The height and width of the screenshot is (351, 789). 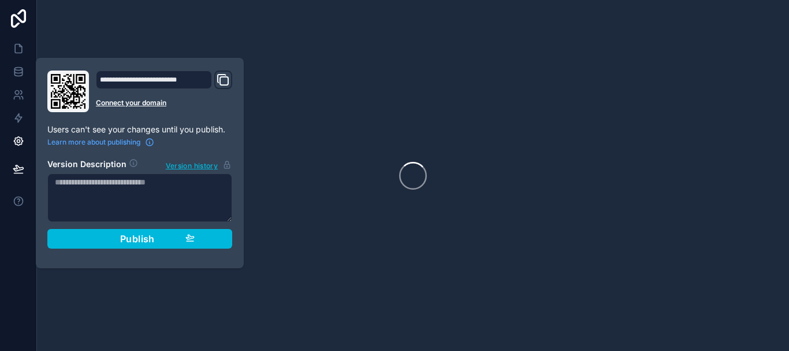 What do you see at coordinates (87, 165) in the screenshot?
I see `h2: Version Description` at bounding box center [87, 165].